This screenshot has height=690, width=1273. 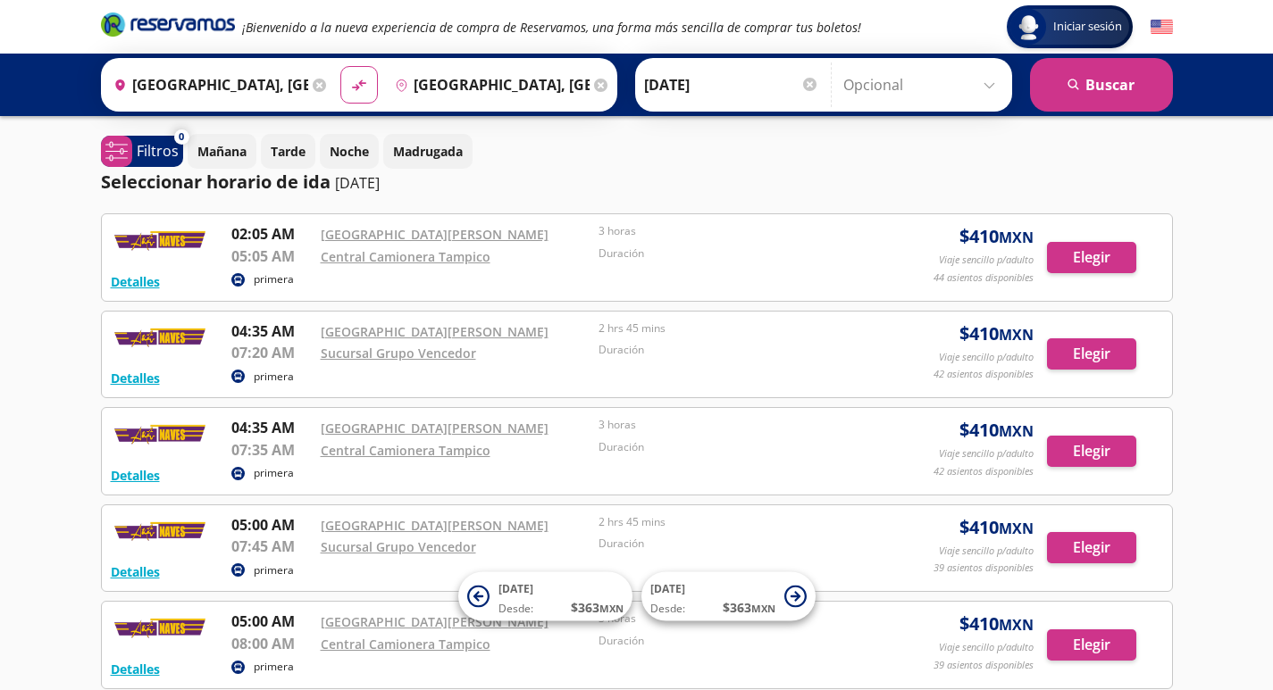 What do you see at coordinates (428, 151) in the screenshot?
I see `p: Madrugada` at bounding box center [428, 151].